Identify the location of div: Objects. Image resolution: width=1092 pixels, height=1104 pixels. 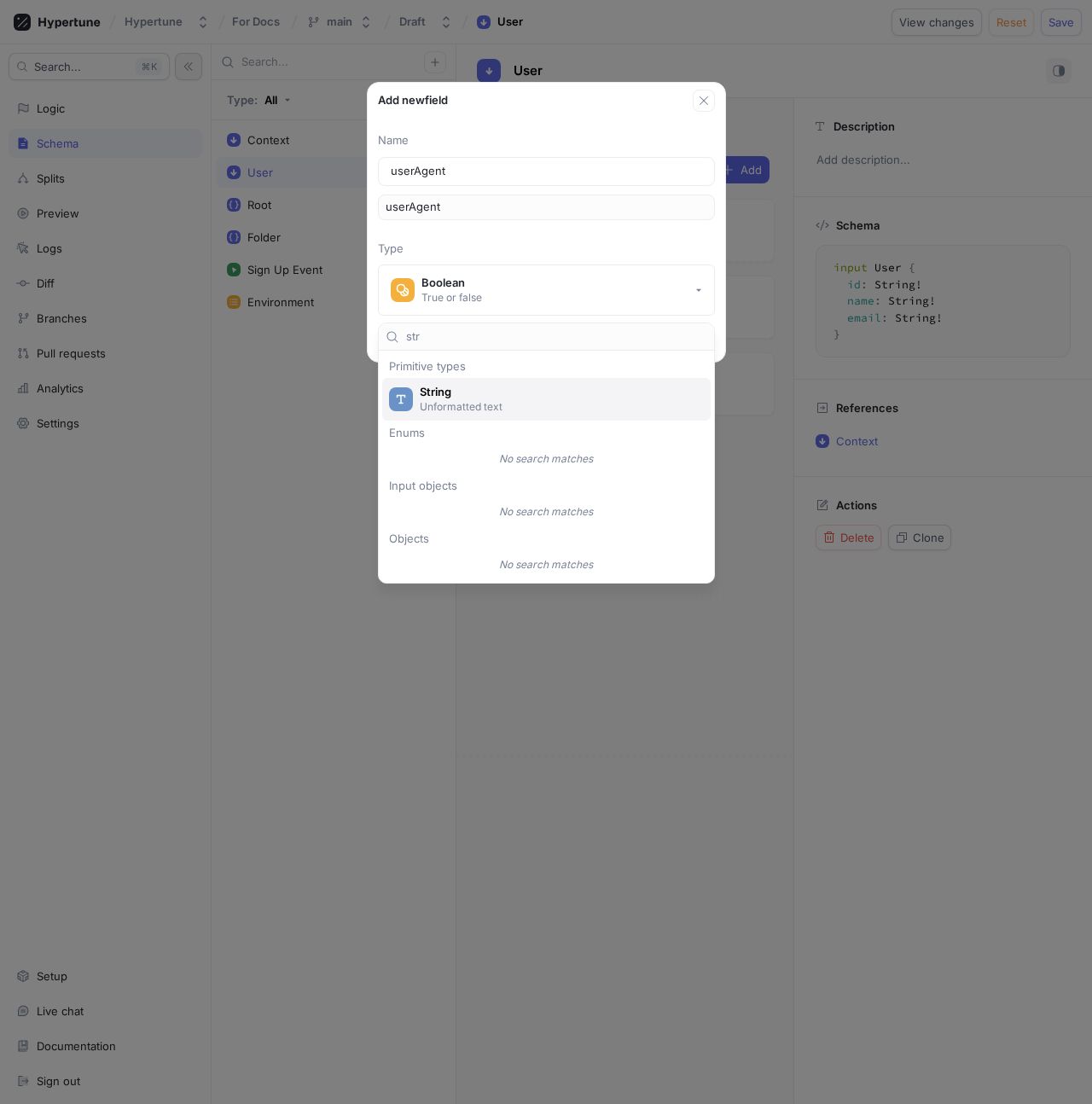
(546, 538).